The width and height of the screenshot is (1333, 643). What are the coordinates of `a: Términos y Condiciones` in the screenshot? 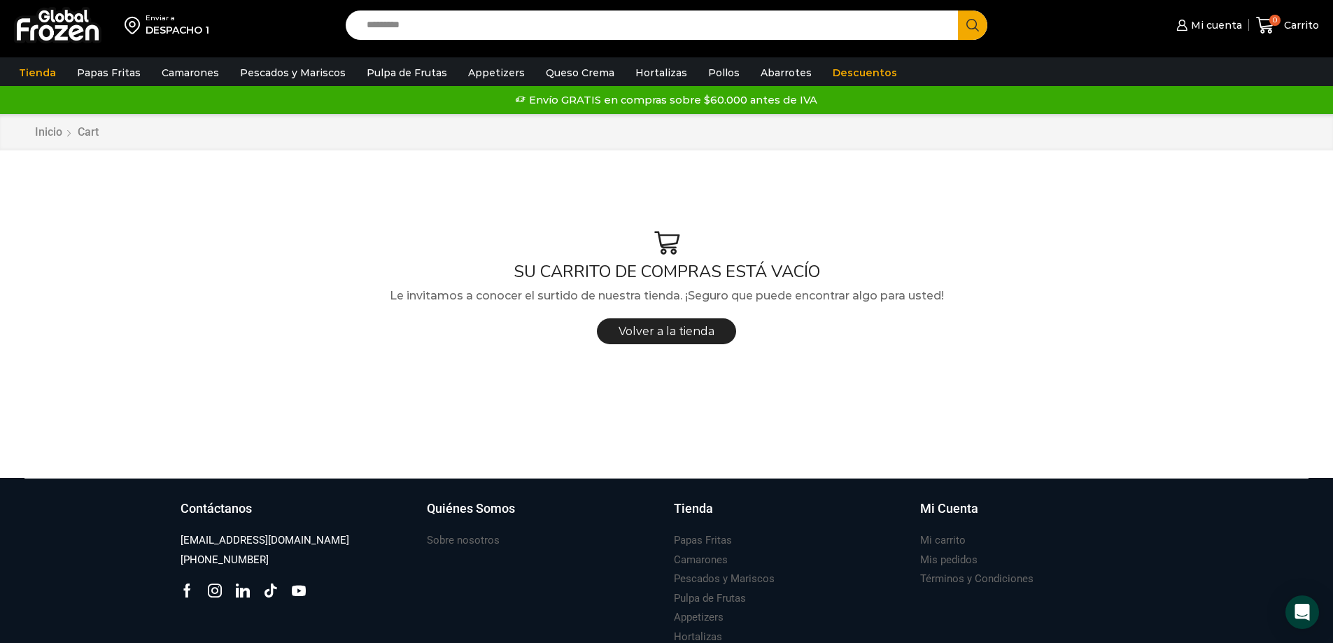 It's located at (976, 578).